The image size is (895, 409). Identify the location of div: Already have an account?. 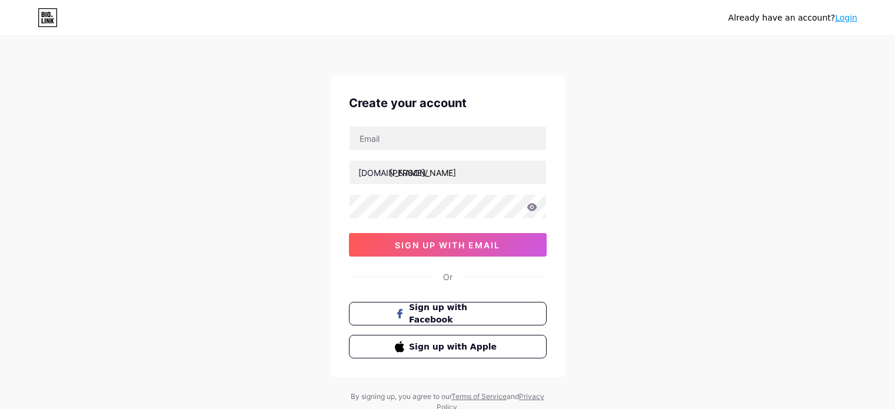
(792, 18).